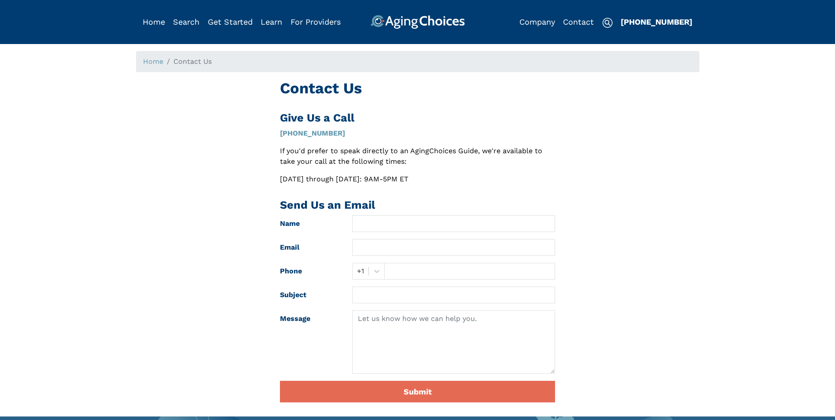 The width and height of the screenshot is (835, 420). What do you see at coordinates (309, 247) in the screenshot?
I see `label: Email` at bounding box center [309, 247].